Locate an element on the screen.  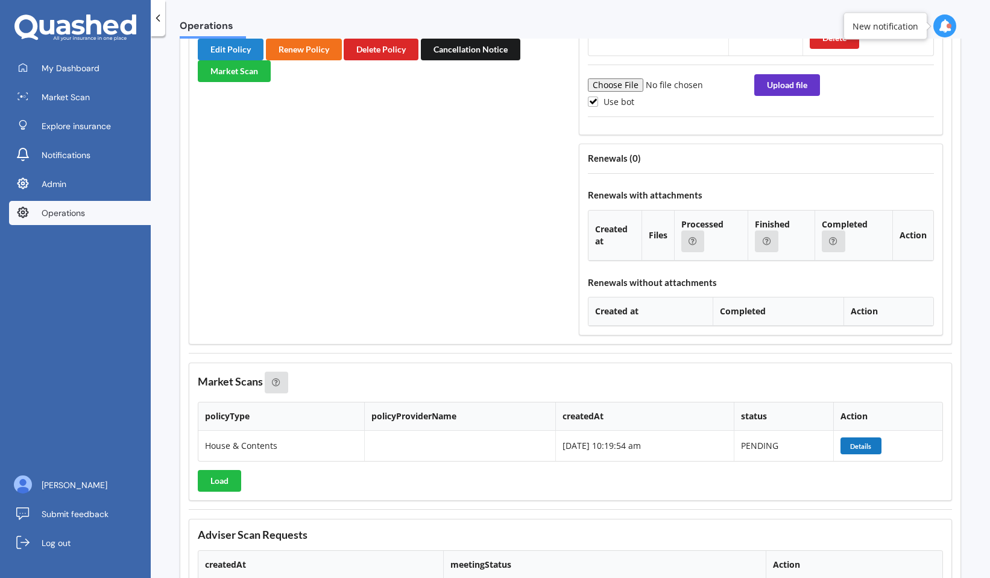
a: Operations is located at coordinates (80, 213).